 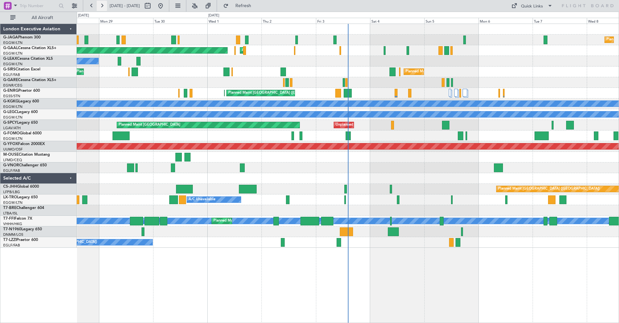 What do you see at coordinates (289, 21) in the screenshot?
I see `div: Thu 2` at bounding box center [289, 21].